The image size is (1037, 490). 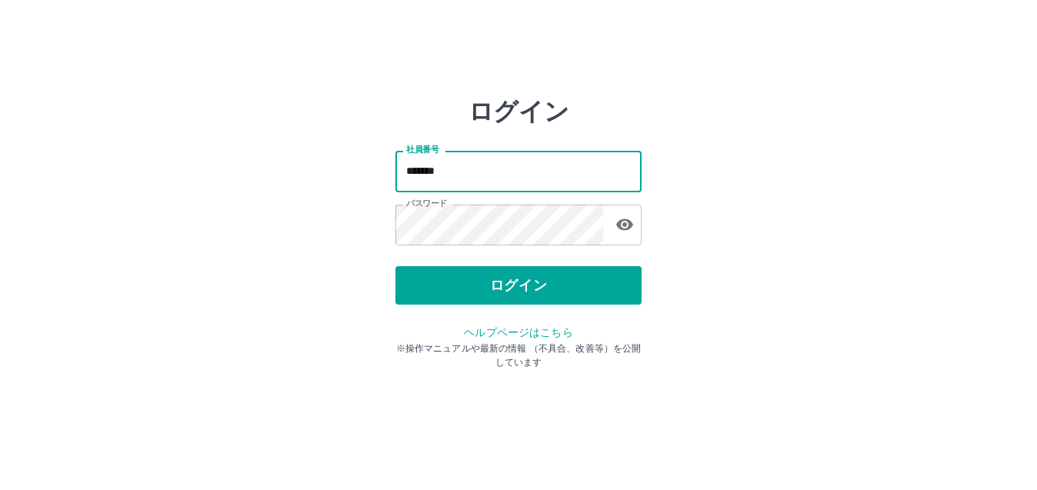 I want to click on label: パスワード, so click(x=426, y=203).